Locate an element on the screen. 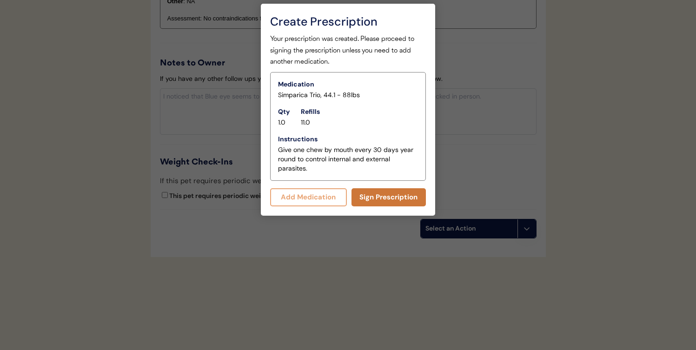 This screenshot has width=696, height=350. div: Give one chew by mouth every 30 days year round to control internal and external parasites. is located at coordinates (348, 159).